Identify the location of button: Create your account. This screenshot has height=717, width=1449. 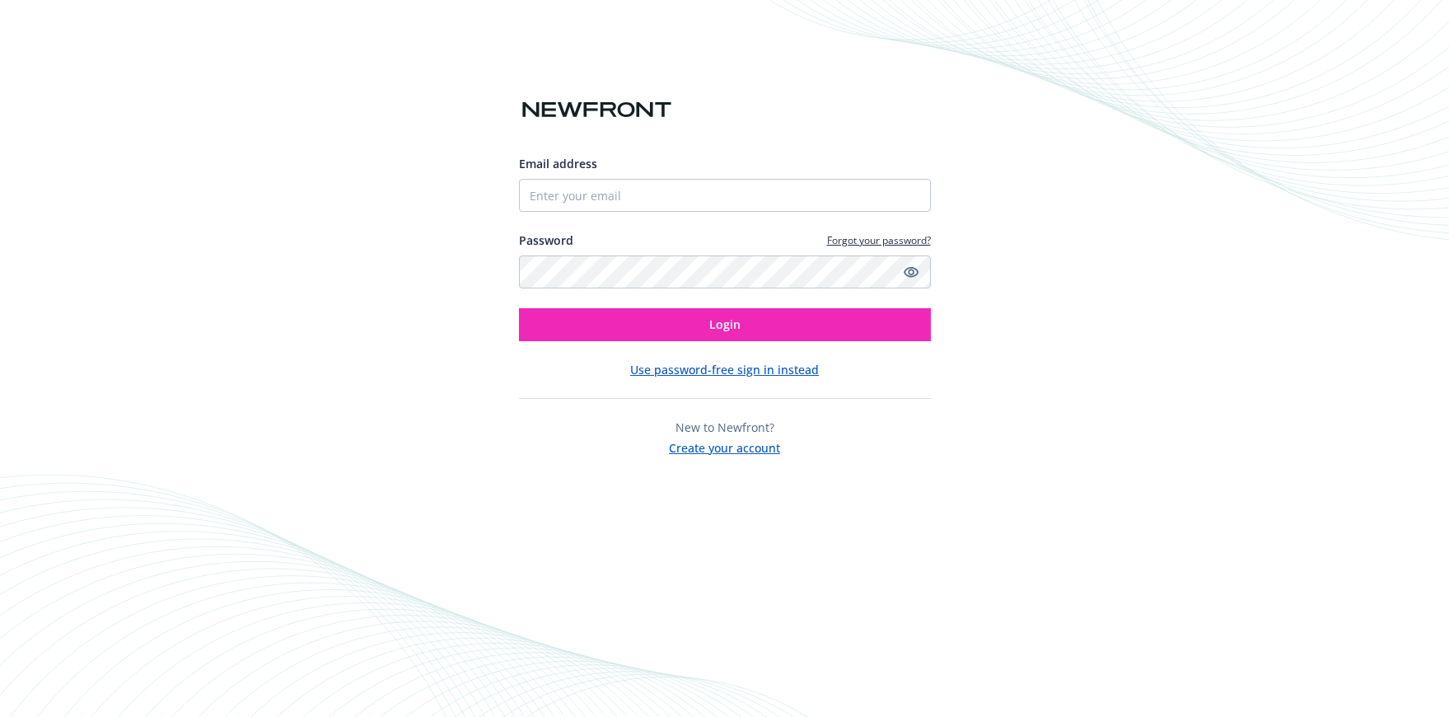
(724, 446).